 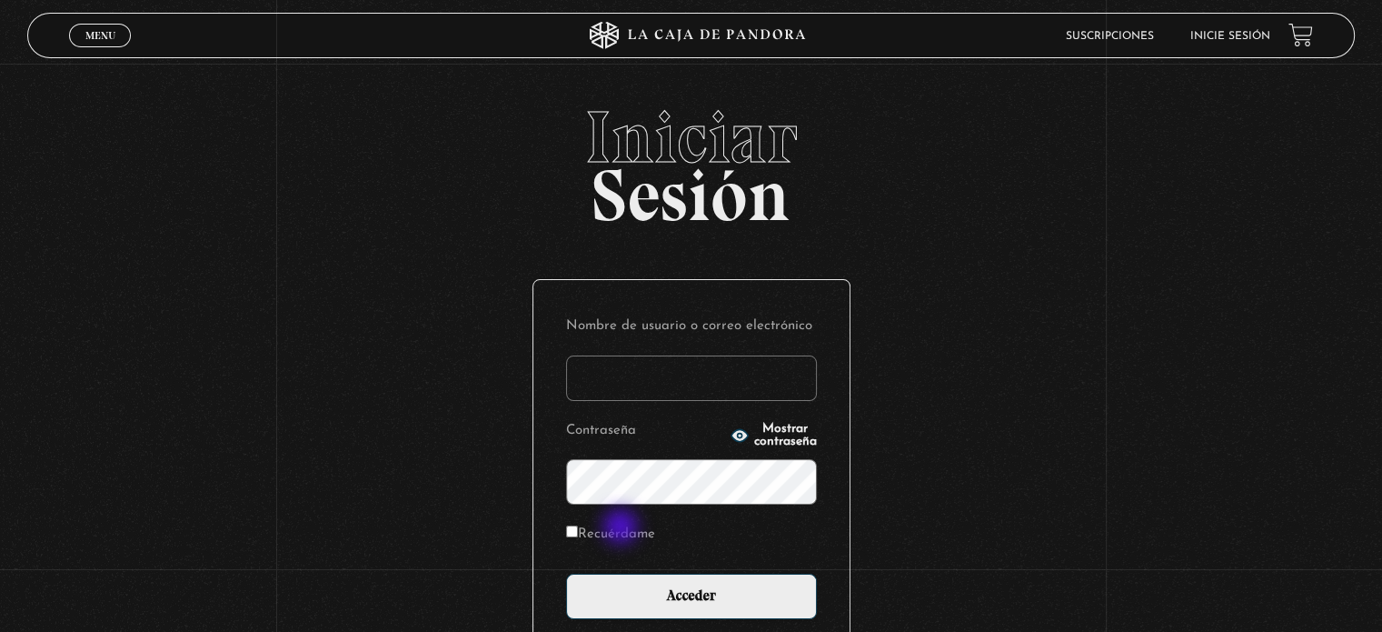 I want to click on label: Recuérdame, so click(x=611, y=534).